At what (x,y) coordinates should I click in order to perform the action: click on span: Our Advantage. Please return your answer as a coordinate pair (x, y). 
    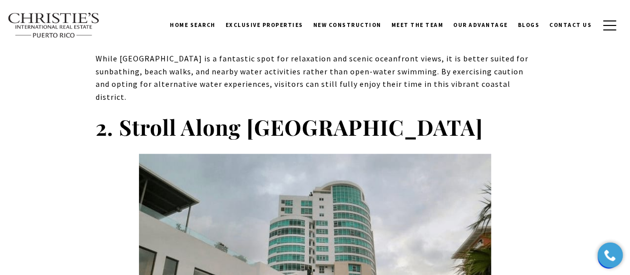
    Looking at the image, I should click on (481, 25).